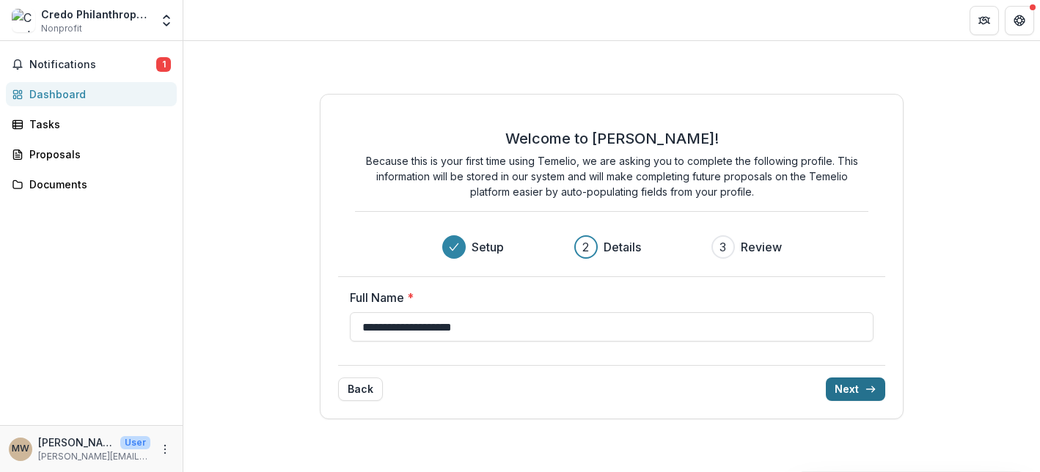 The image size is (1040, 472). I want to click on h3: Review, so click(761, 247).